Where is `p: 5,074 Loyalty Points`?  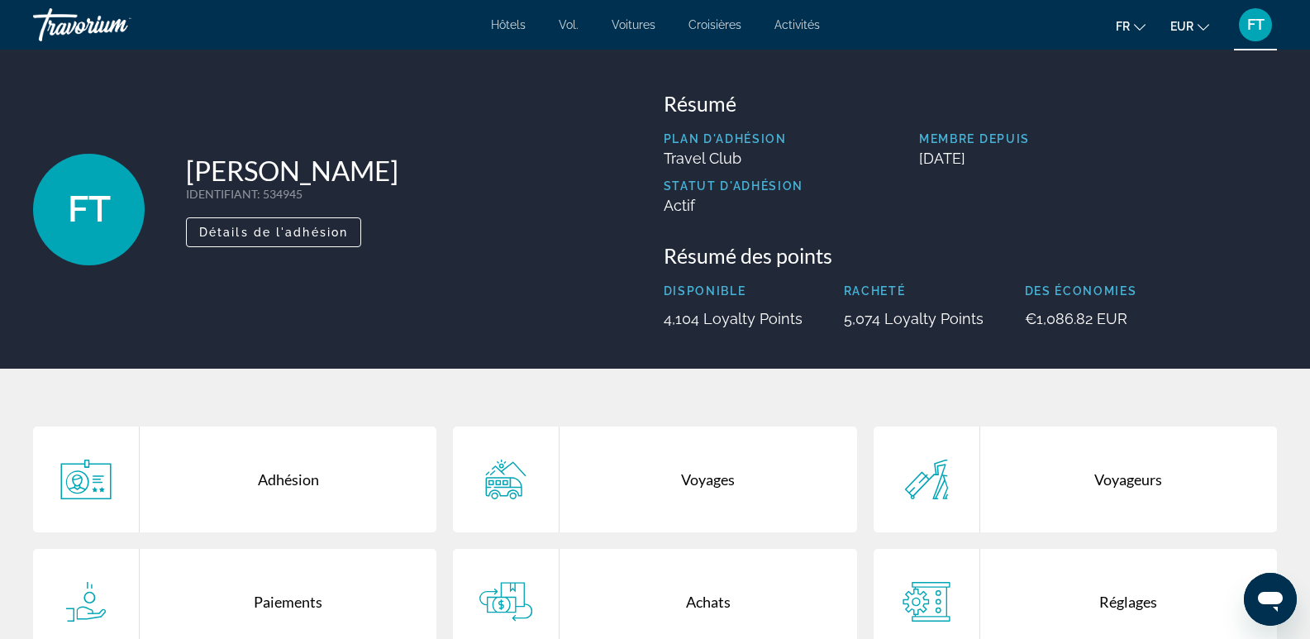
p: 5,074 Loyalty Points is located at coordinates (913, 318).